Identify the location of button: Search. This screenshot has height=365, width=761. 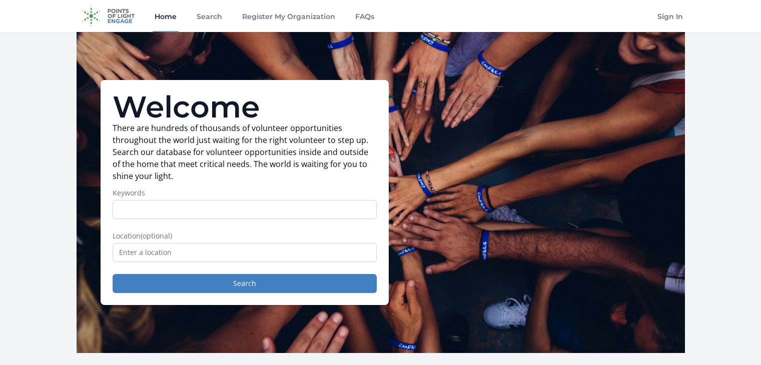
(245, 284).